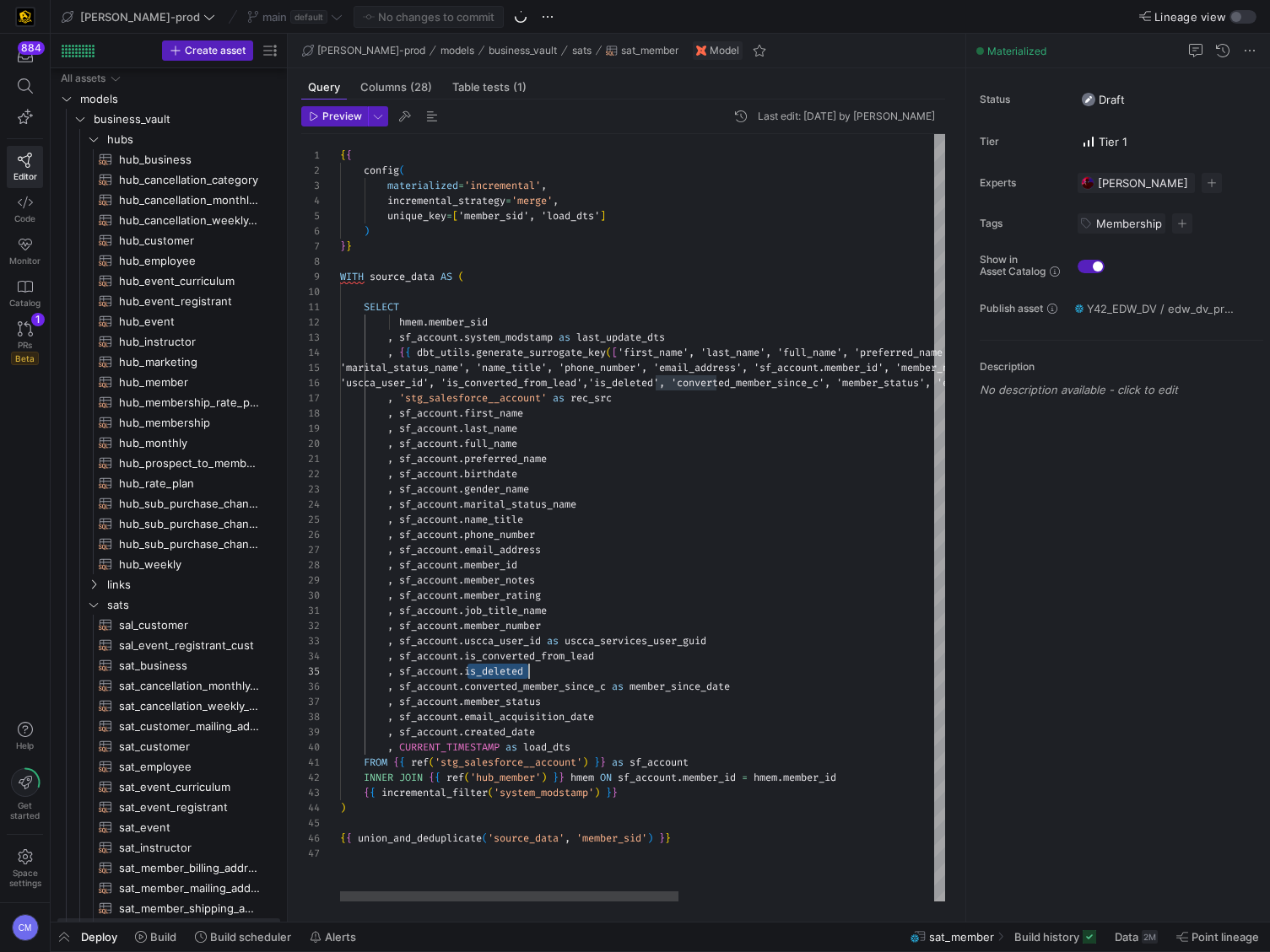 The width and height of the screenshot is (1270, 952). I want to click on span: hubs, so click(192, 139).